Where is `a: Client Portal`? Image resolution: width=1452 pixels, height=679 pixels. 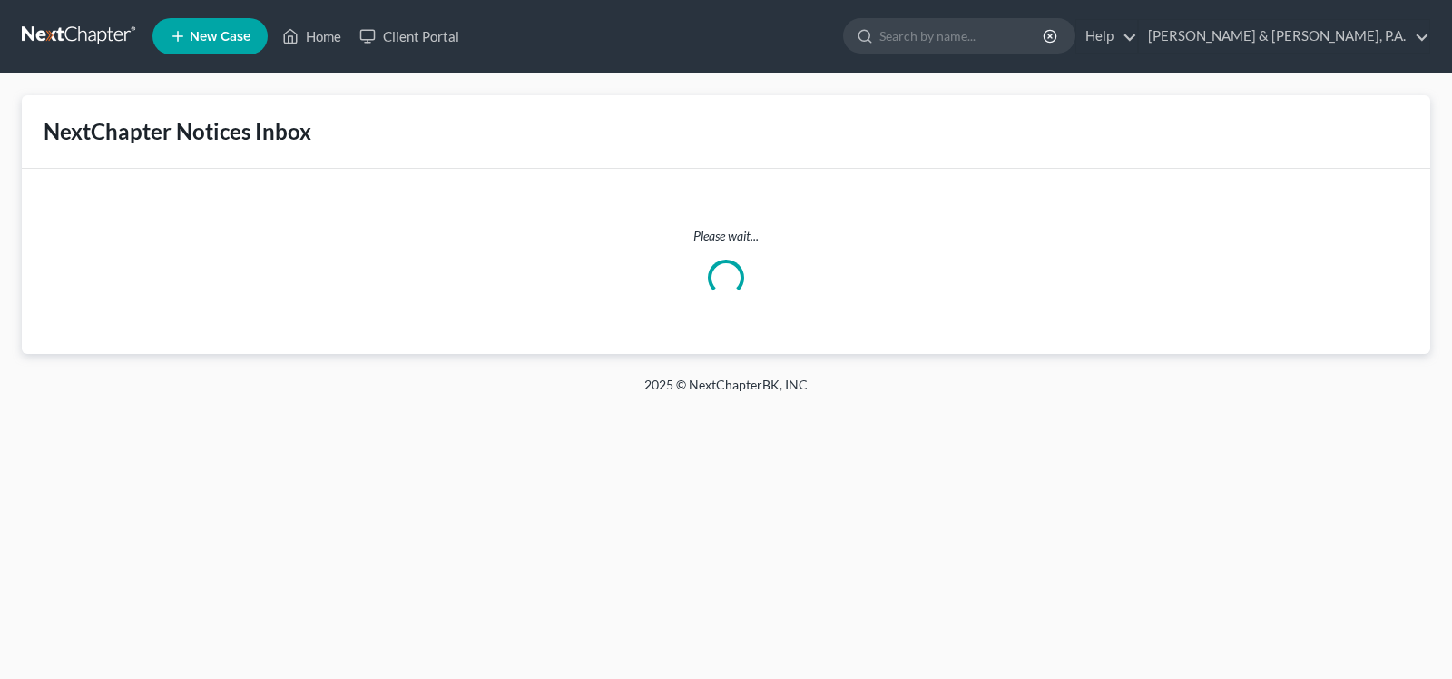 a: Client Portal is located at coordinates (409, 36).